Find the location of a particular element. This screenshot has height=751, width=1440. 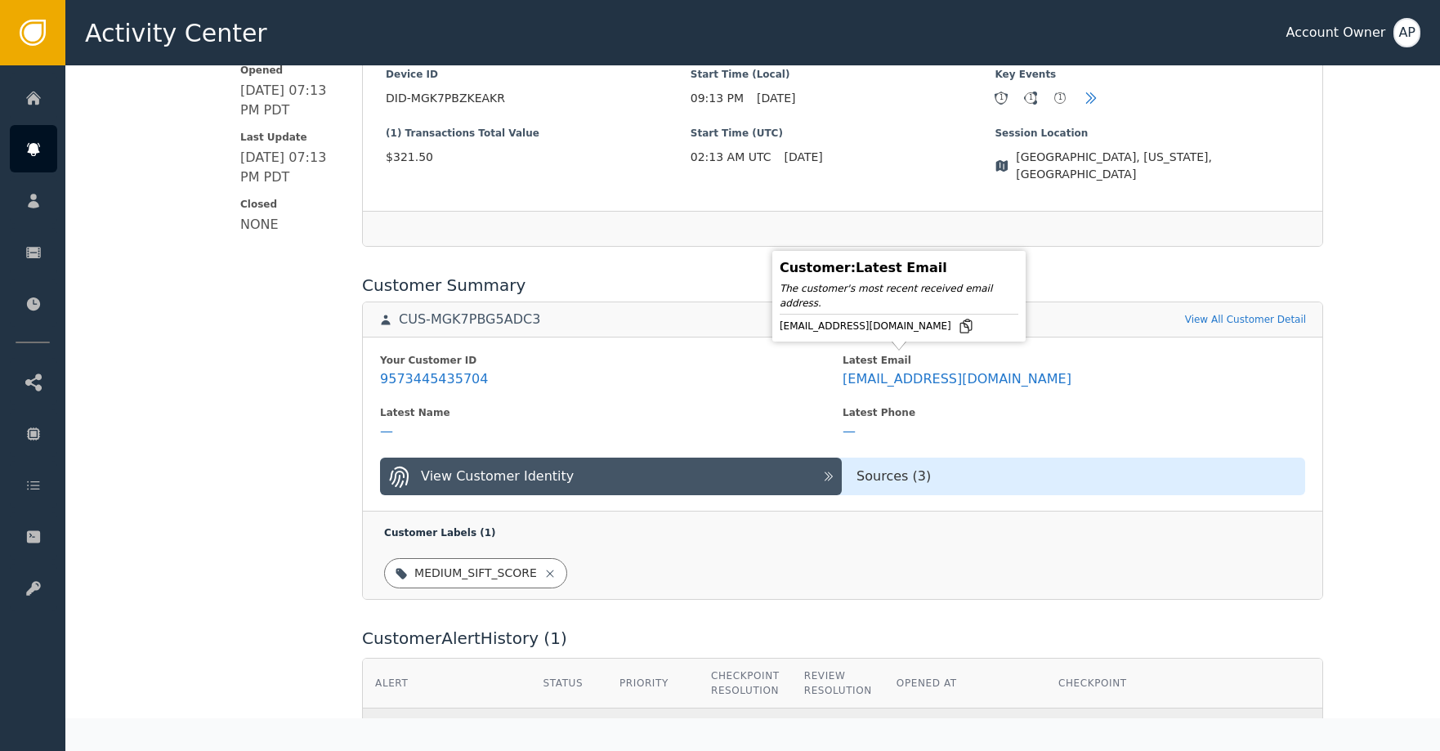

div: Account Owner is located at coordinates (1336, 33).